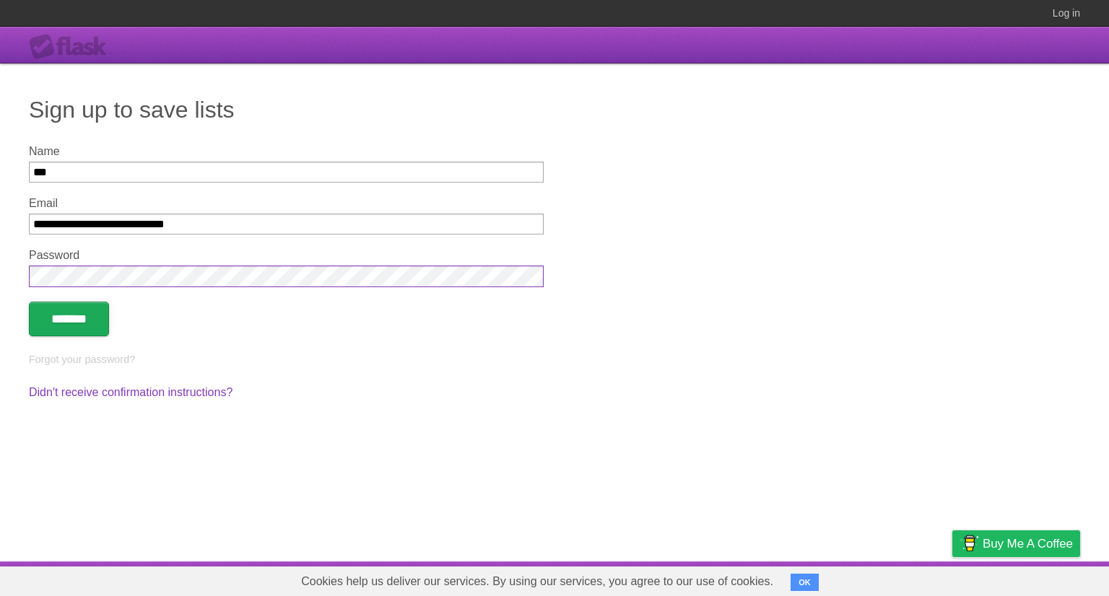 The image size is (1109, 596). What do you see at coordinates (900, 579) in the screenshot?
I see `a: Terms` at bounding box center [900, 579].